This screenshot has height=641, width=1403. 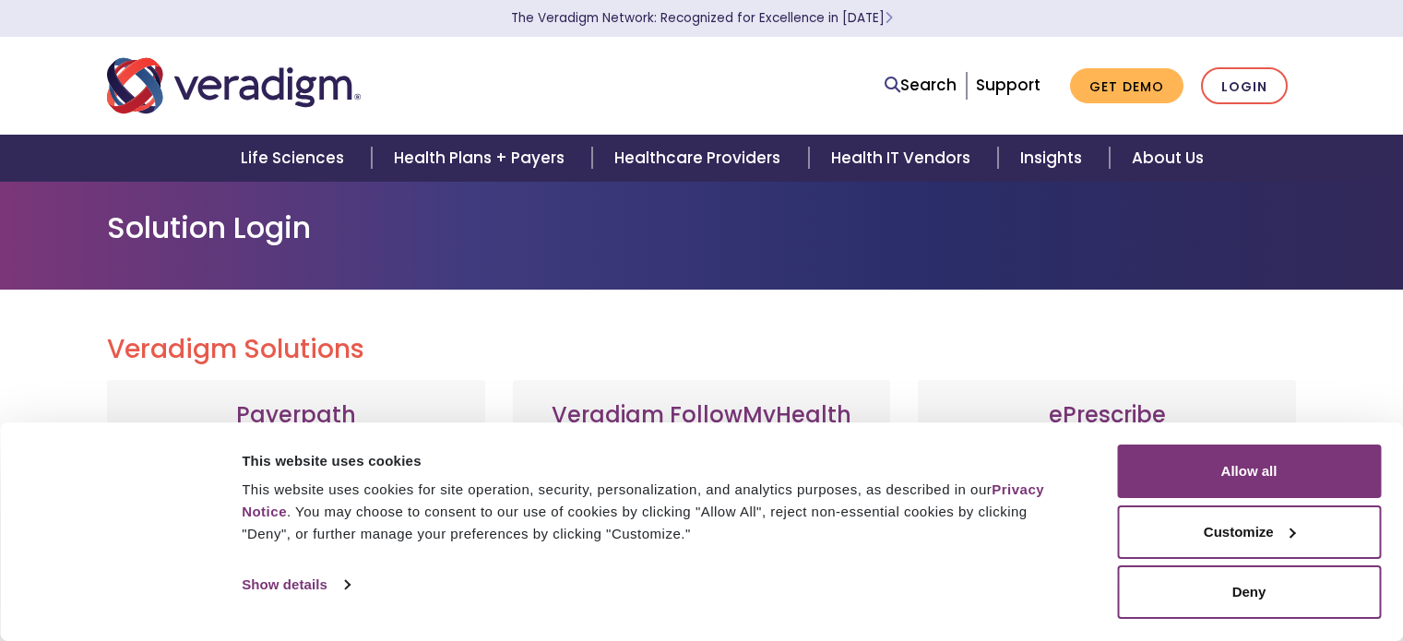 What do you see at coordinates (233, 86) in the screenshot?
I see `a: Veradigm logo` at bounding box center [233, 86].